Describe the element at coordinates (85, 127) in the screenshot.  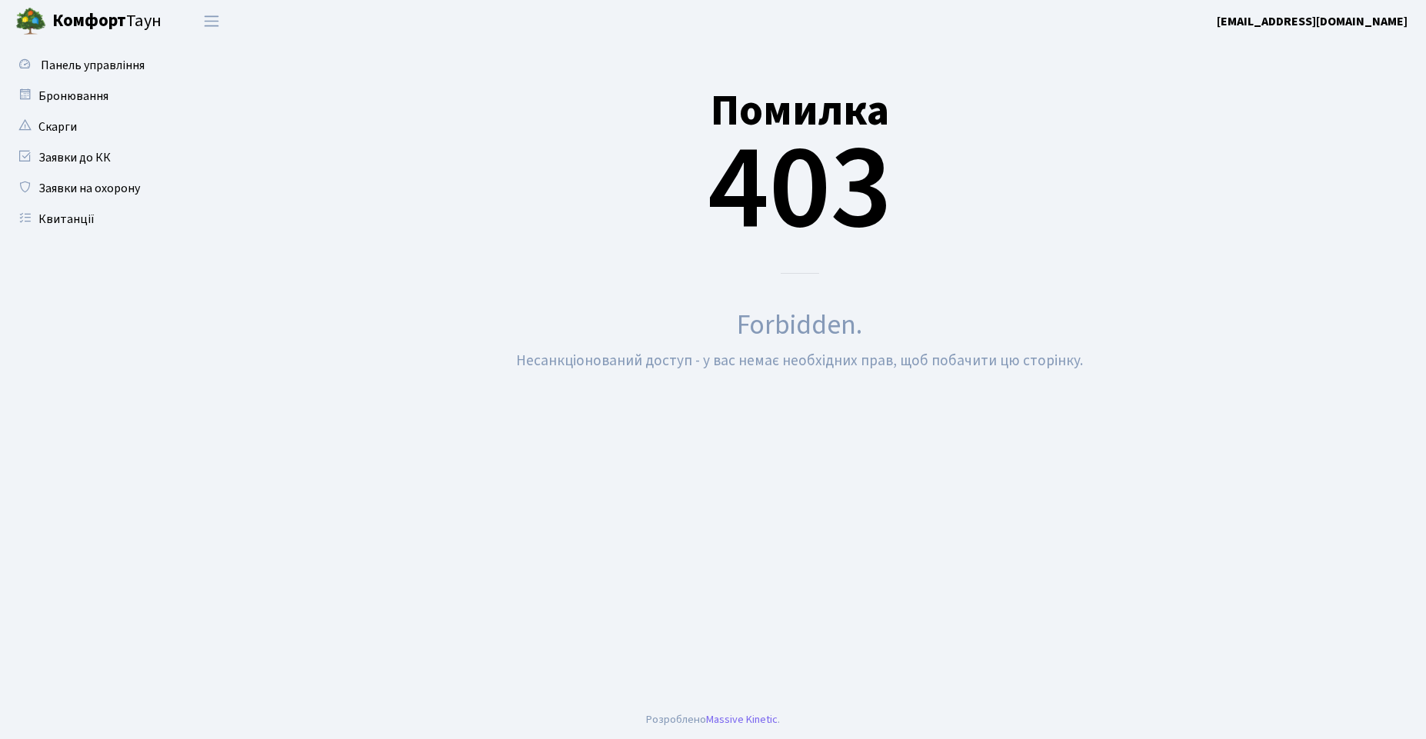
I see `a: Скарги` at that location.